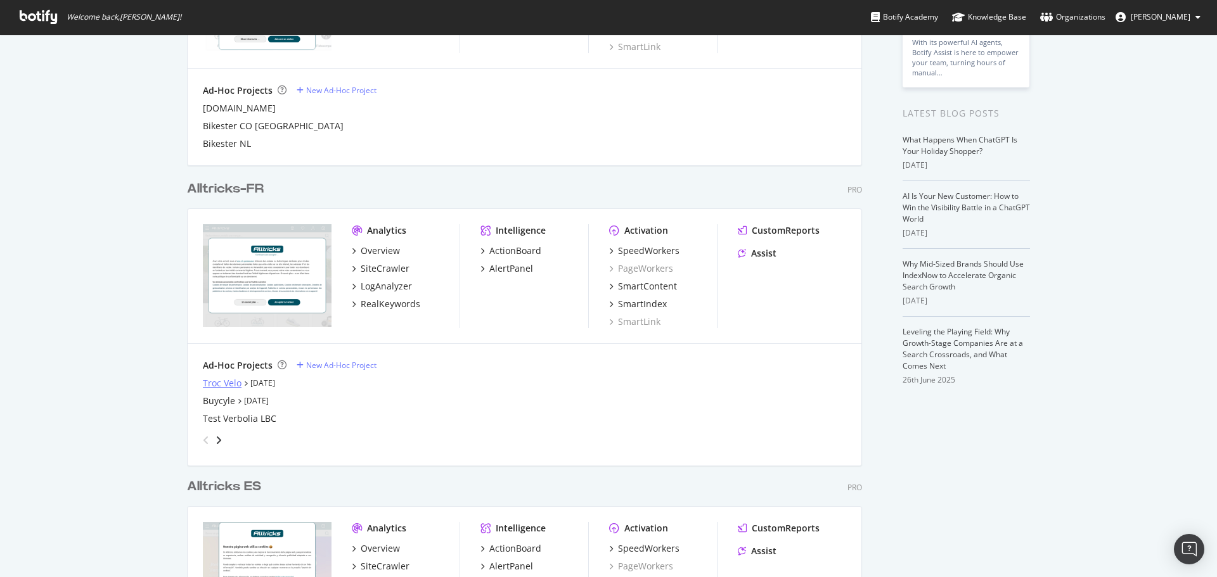 This screenshot has height=577, width=1217. What do you see at coordinates (966, 380) in the screenshot?
I see `div: 26th June 2025` at bounding box center [966, 380].